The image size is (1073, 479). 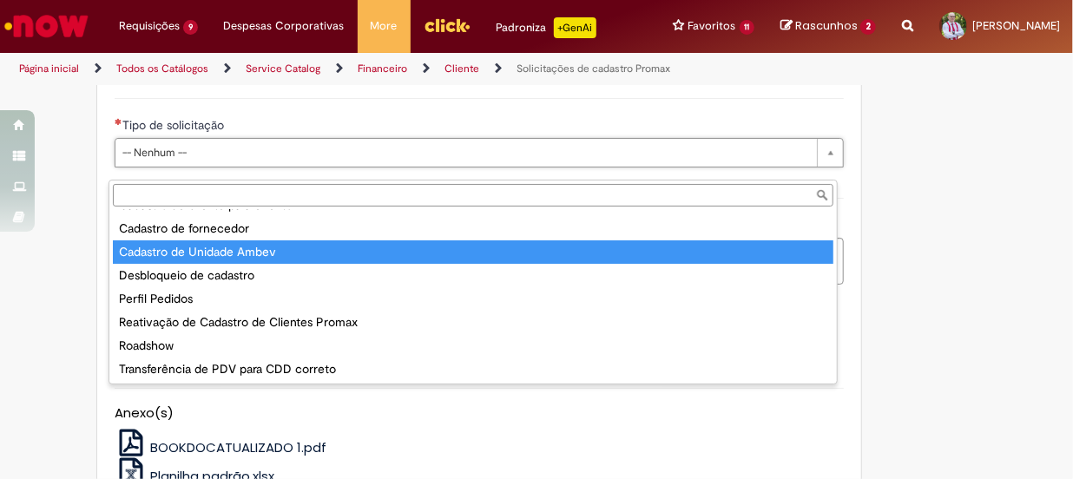 What do you see at coordinates (473, 252) in the screenshot?
I see `div: Cadastro de Unidade Ambev` at bounding box center [473, 252].